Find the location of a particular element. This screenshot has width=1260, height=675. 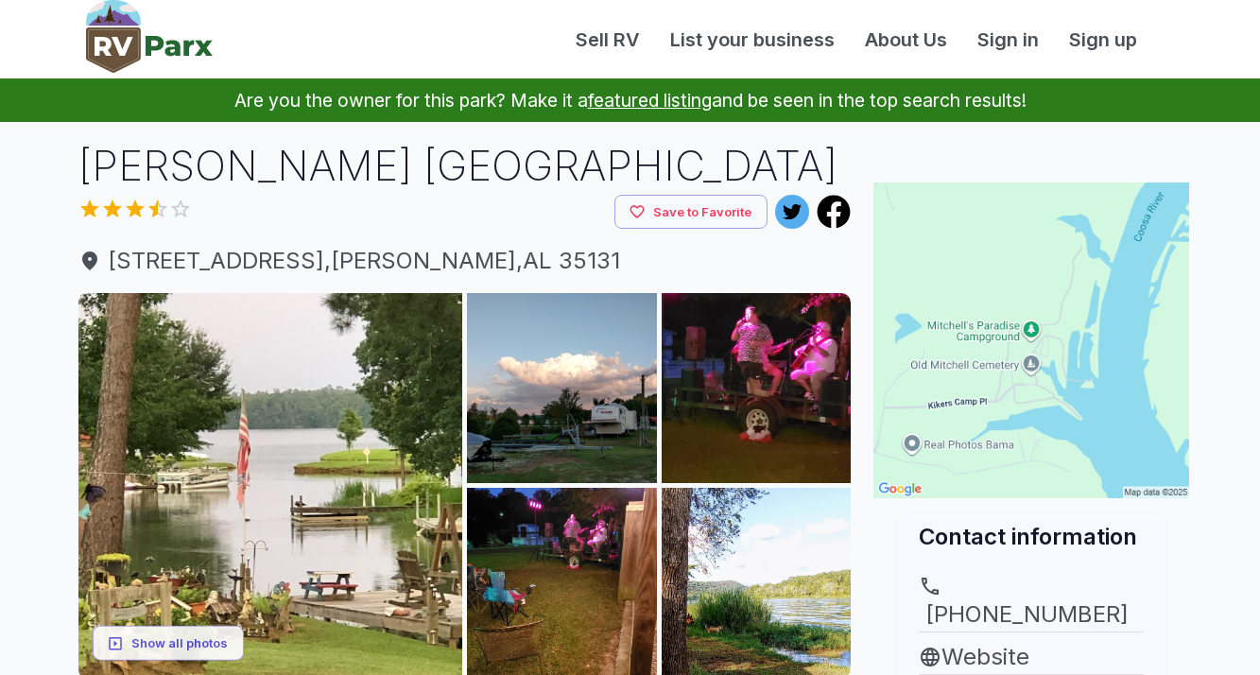

a: List your business is located at coordinates (752, 40).